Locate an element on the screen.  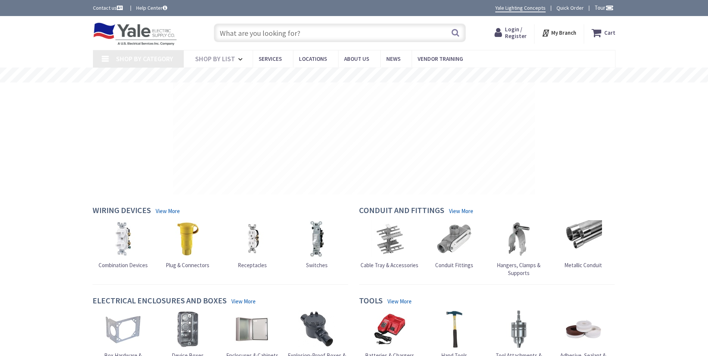
a: Quick Order is located at coordinates (570, 8).